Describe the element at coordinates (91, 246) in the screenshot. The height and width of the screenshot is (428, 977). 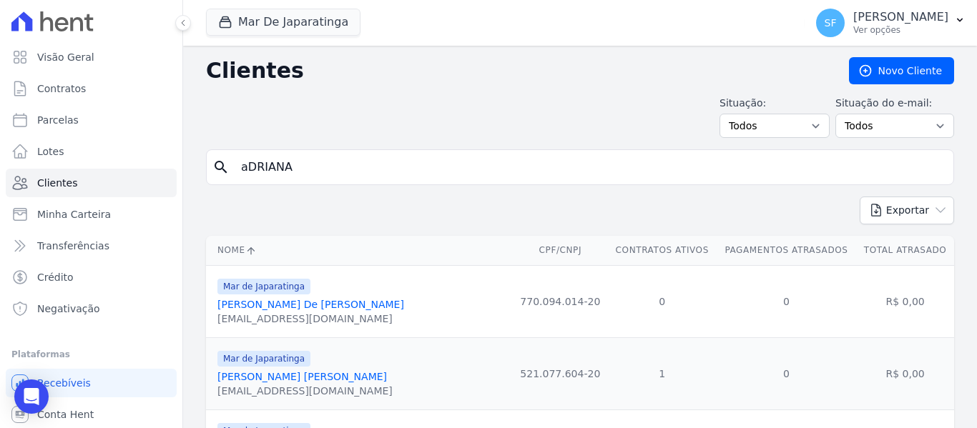
I see `a: Transferências` at that location.